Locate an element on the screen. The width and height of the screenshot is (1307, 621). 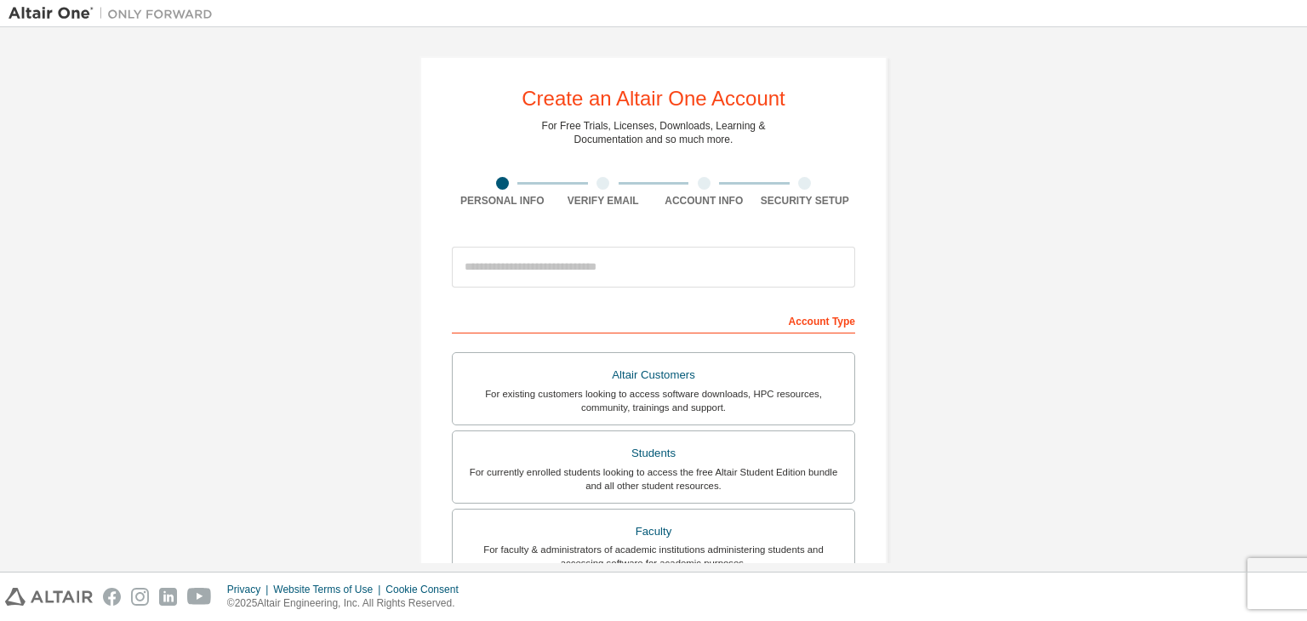
img: altair_logo.svg is located at coordinates (49, 597).